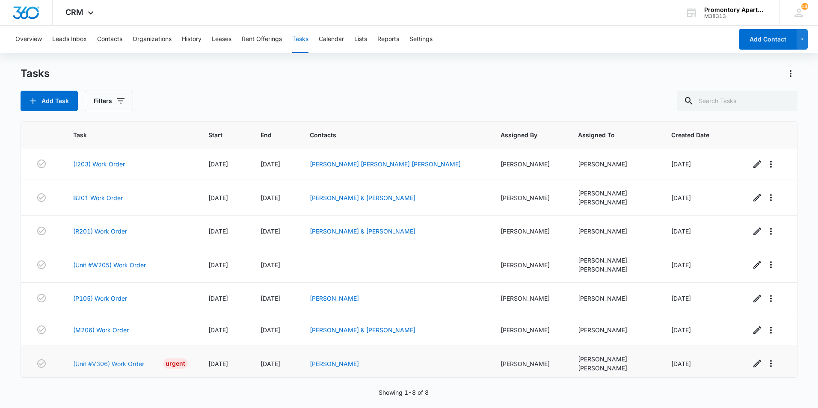 The image size is (818, 408). I want to click on button: Add Task, so click(49, 101).